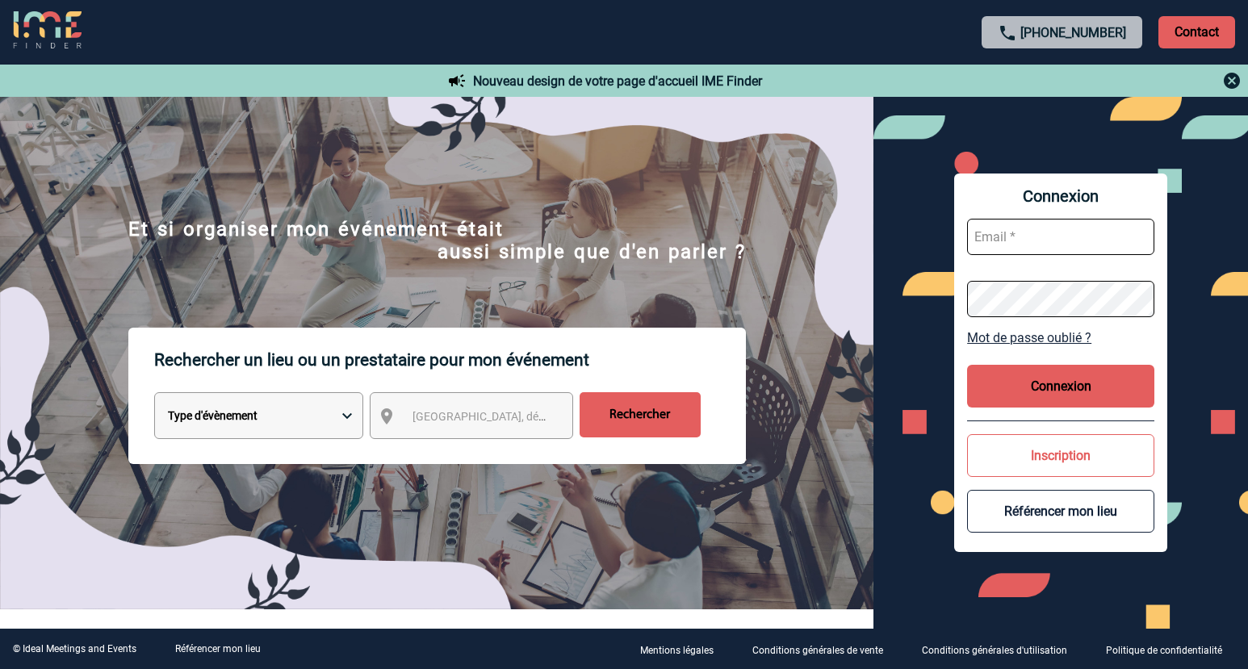  What do you see at coordinates (1007, 33) in the screenshot?
I see `img: call-24-px.png` at bounding box center [1007, 33].